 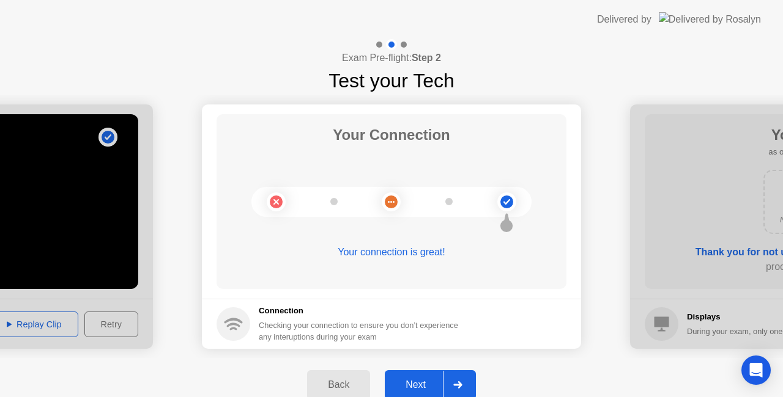 What do you see at coordinates (362, 311) in the screenshot?
I see `h5: Connection` at bounding box center [362, 311].